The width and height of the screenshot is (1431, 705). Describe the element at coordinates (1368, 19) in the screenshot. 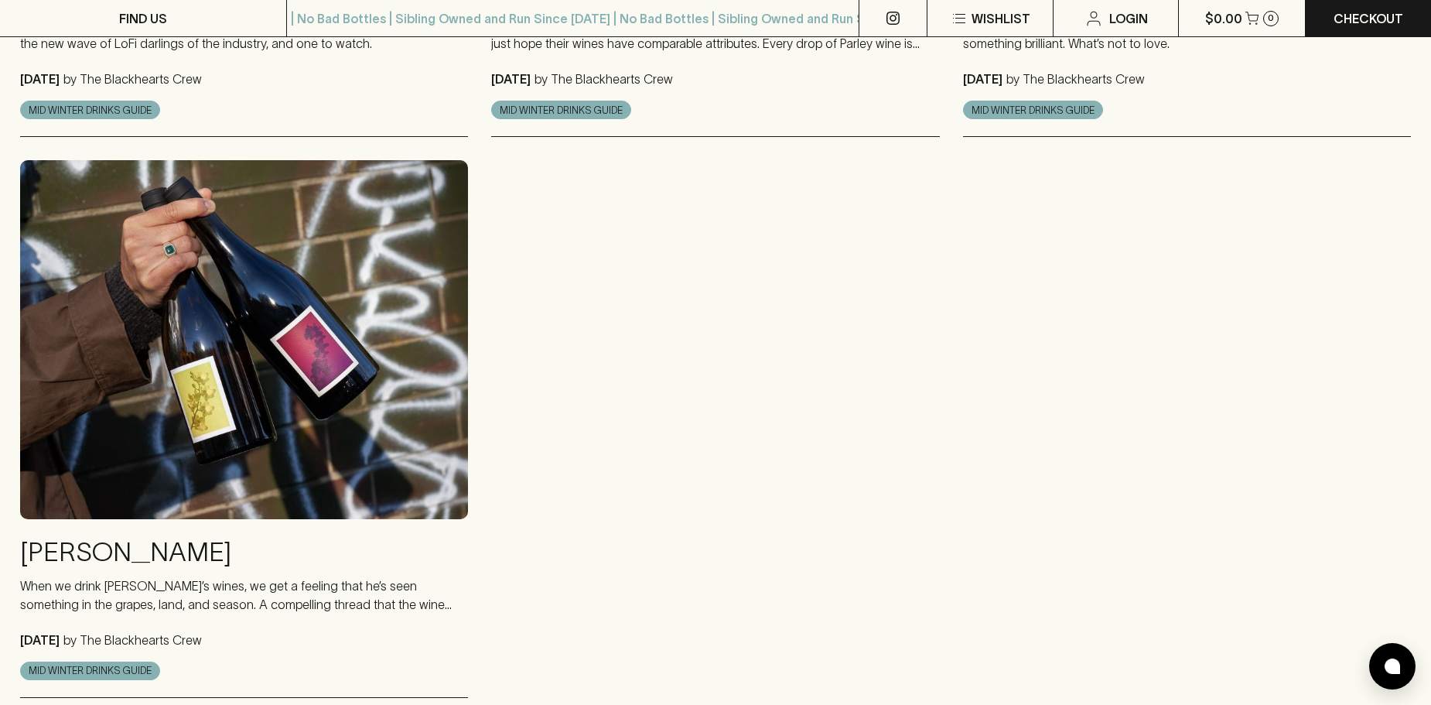

I see `p: Checkout` at that location.